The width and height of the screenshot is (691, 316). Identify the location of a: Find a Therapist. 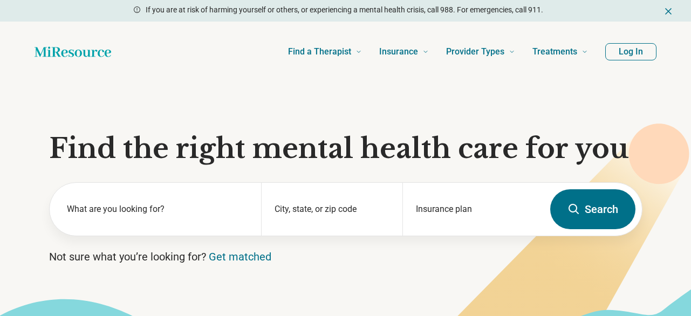
(325, 52).